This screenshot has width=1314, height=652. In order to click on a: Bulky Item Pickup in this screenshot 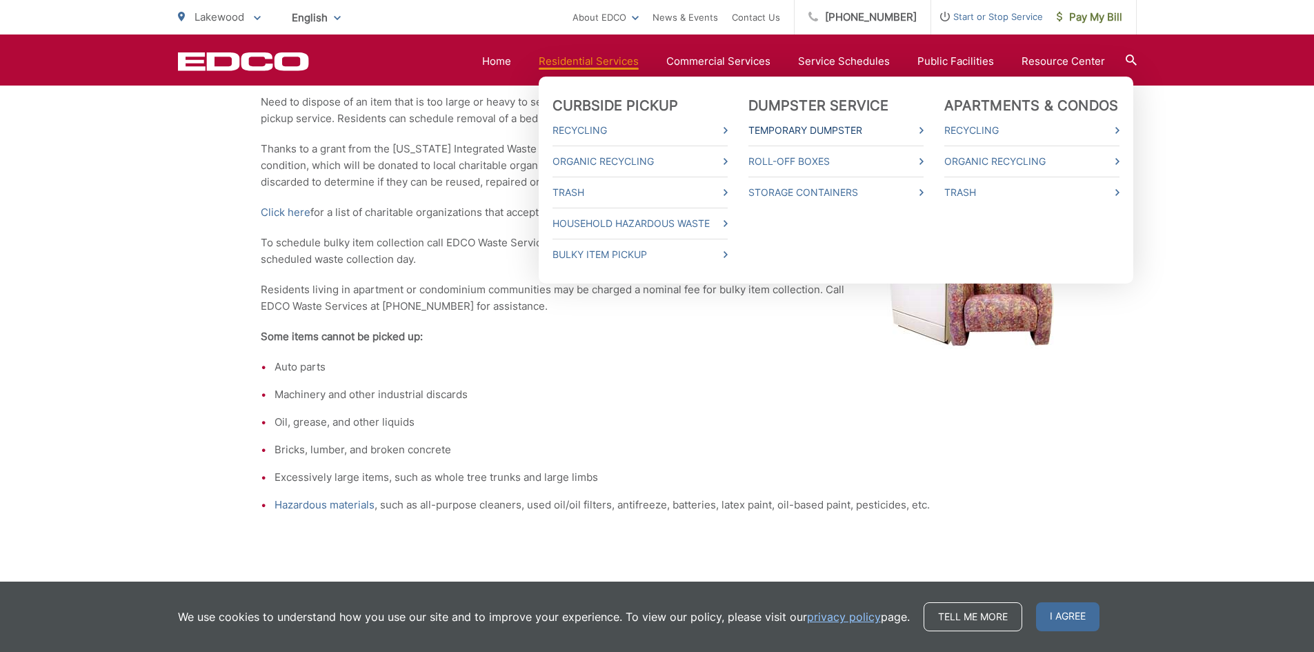, I will do `click(640, 254)`.